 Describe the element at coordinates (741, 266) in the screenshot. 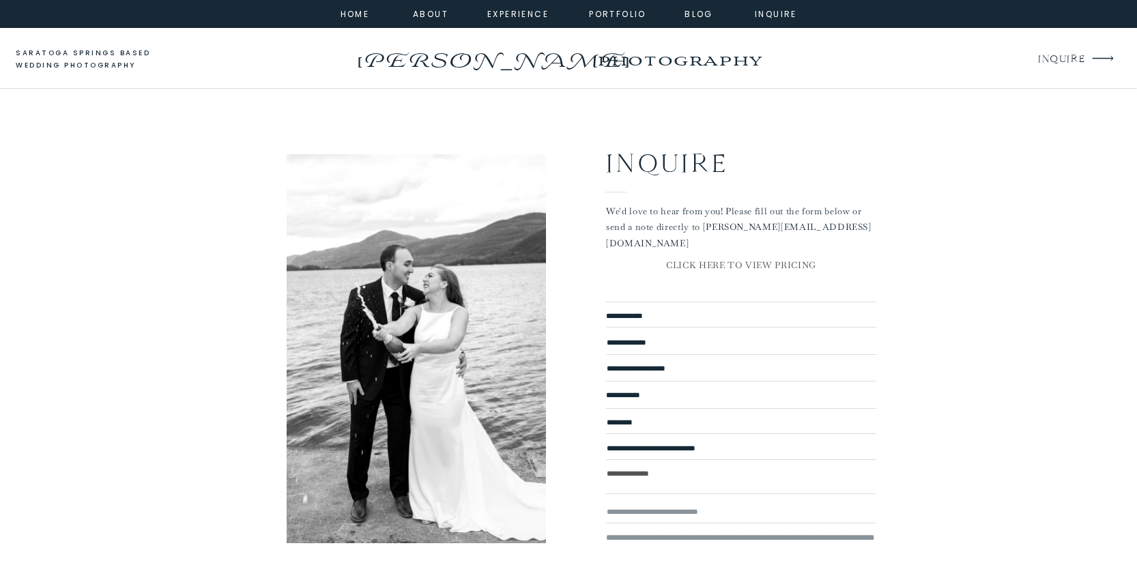

I see `p: CLICK HERE TO VIEW PRICING` at that location.